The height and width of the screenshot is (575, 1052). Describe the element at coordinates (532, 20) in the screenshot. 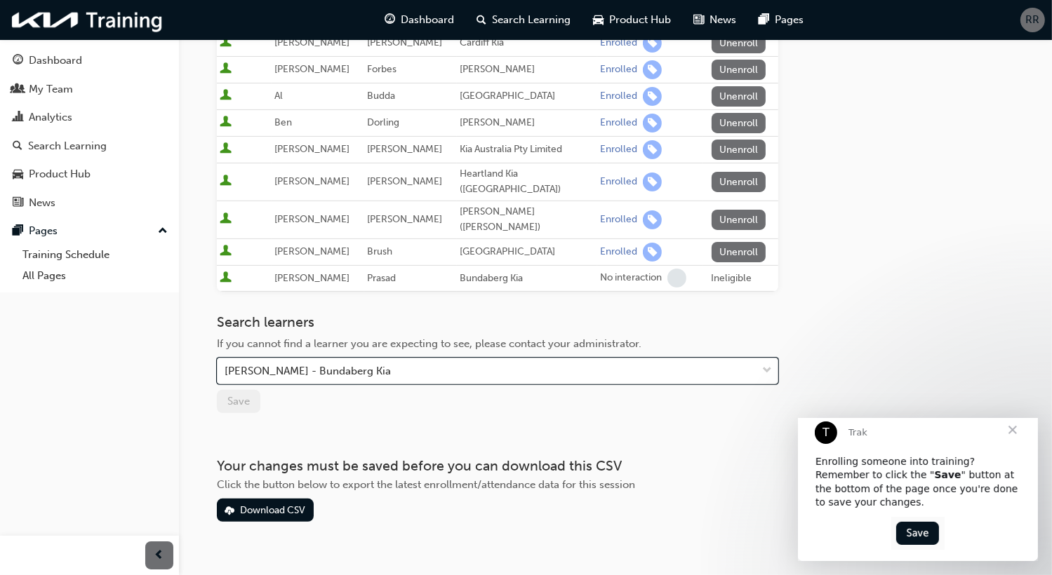

I see `span: Search Learning` at that location.